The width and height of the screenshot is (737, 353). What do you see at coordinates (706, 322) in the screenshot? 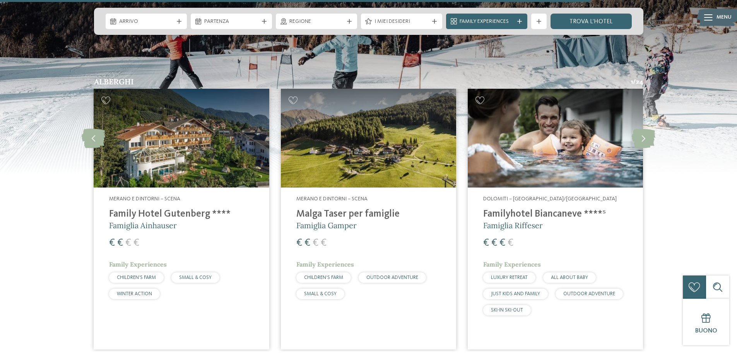
I see `a: Buono` at bounding box center [706, 322].